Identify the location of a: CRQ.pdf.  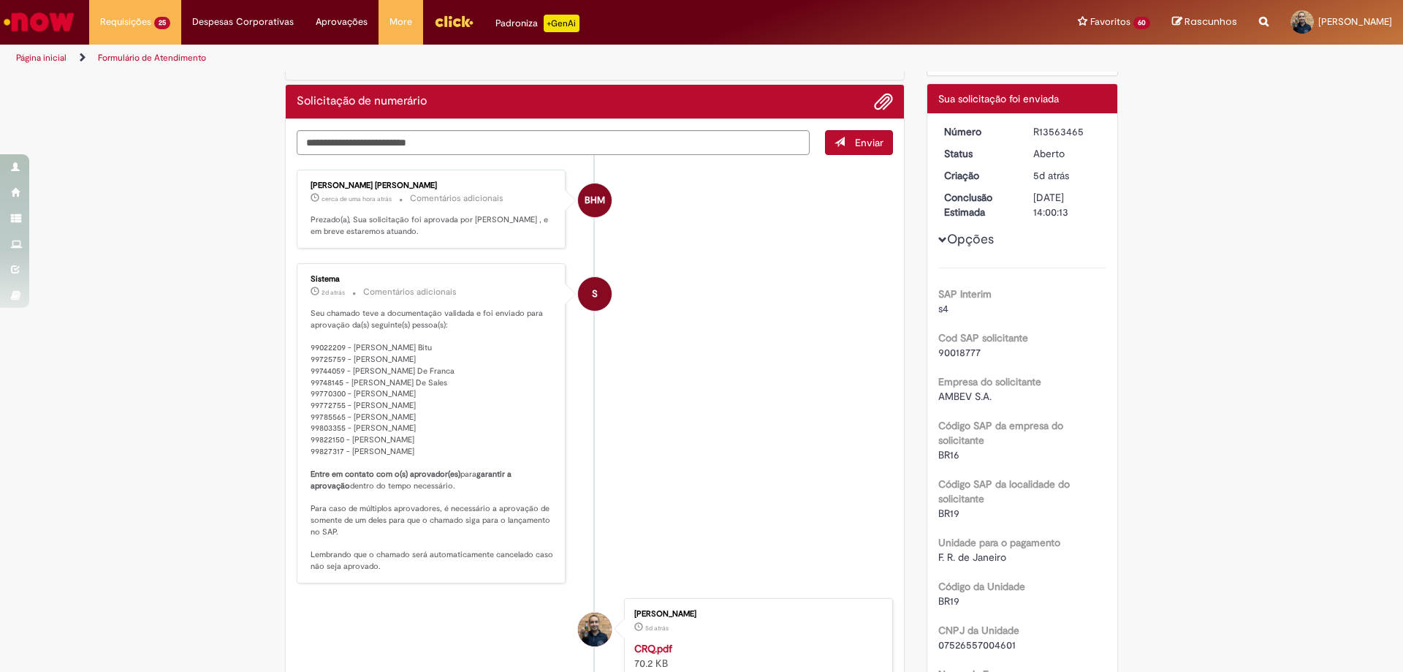
(653, 648).